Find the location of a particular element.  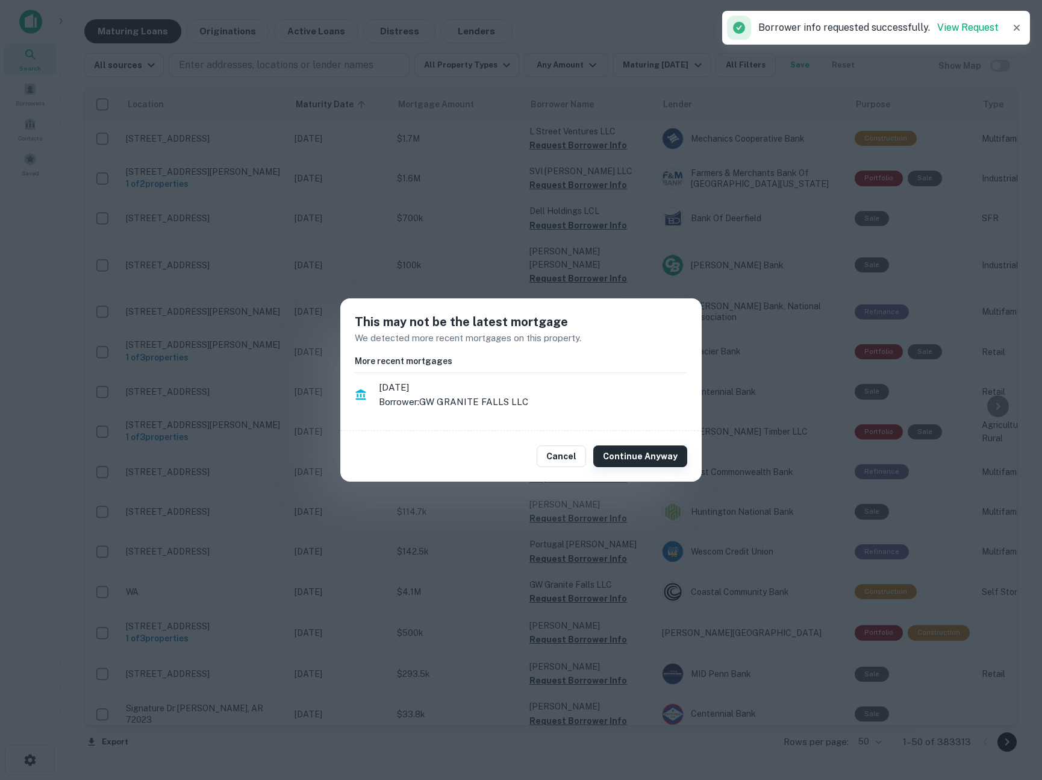

button: Continue Anyway is located at coordinates (640, 456).